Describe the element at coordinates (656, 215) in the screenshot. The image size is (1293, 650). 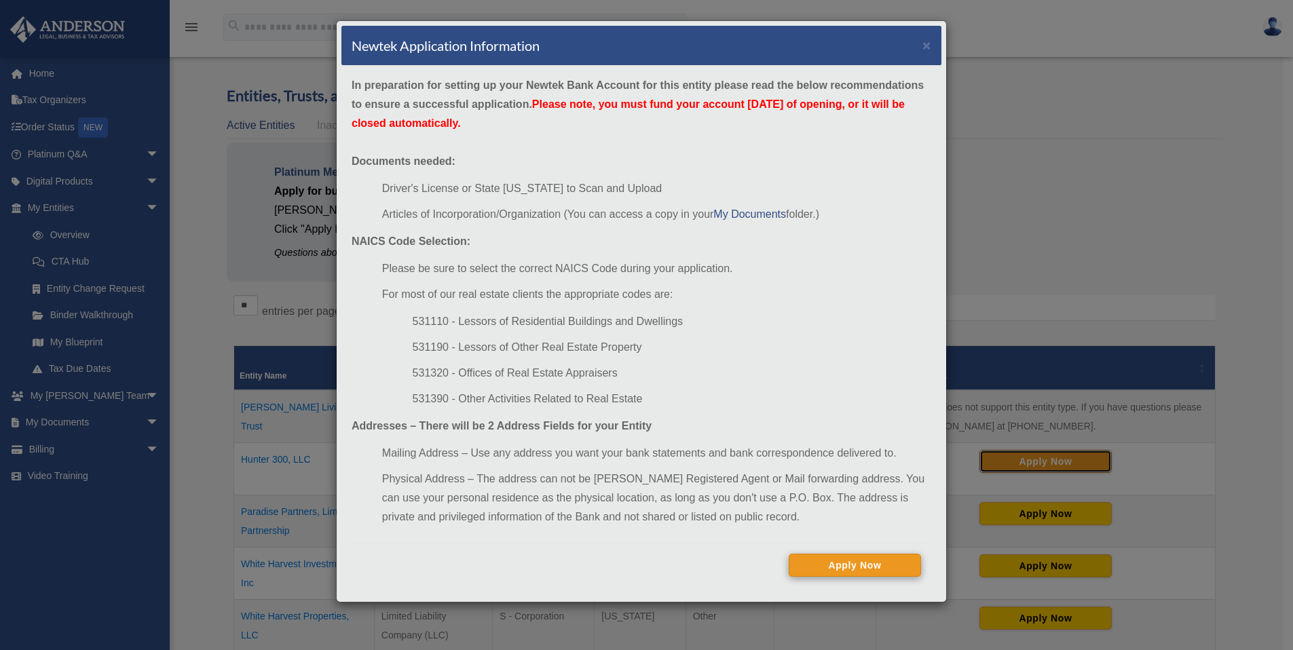
I see `li: Articles of Incorporation/Organization (You can access a copy in your folder.)` at that location.